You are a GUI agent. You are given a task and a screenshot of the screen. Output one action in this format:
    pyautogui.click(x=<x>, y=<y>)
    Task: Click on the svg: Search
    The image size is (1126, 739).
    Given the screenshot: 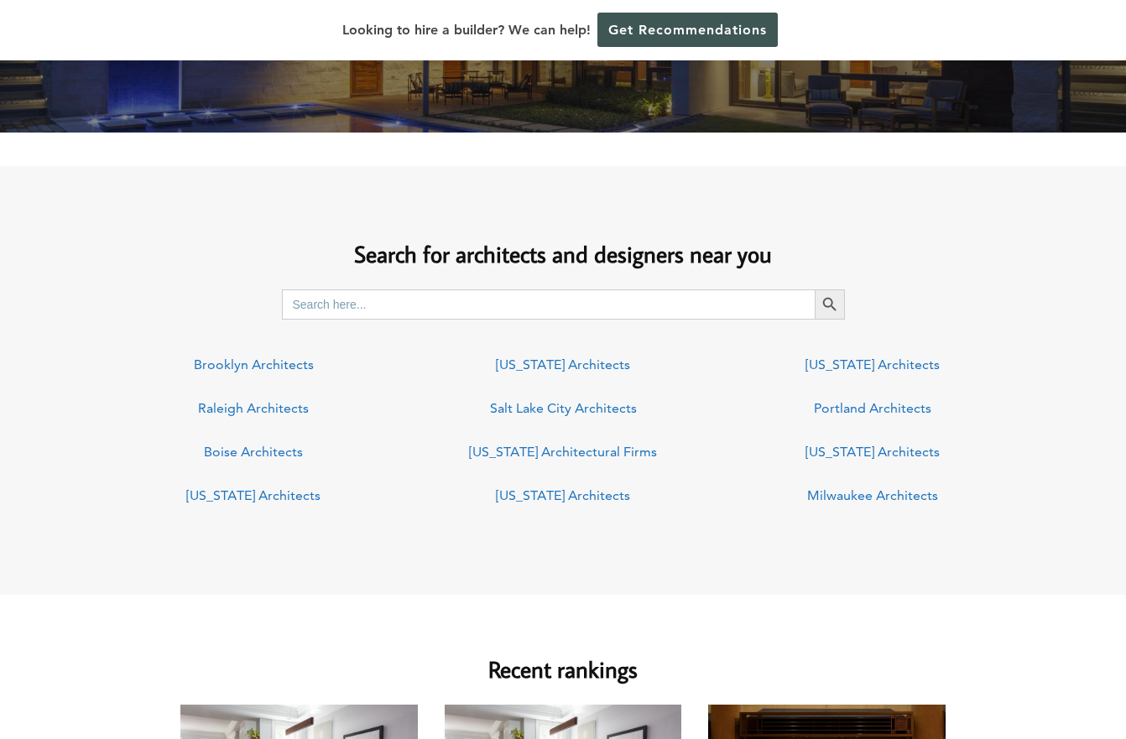 What is the action you would take?
    pyautogui.click(x=830, y=305)
    